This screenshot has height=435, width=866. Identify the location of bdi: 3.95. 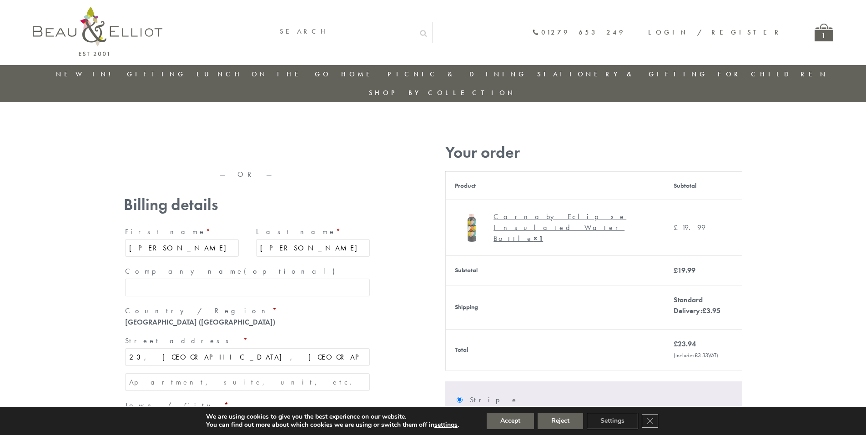
(711, 311).